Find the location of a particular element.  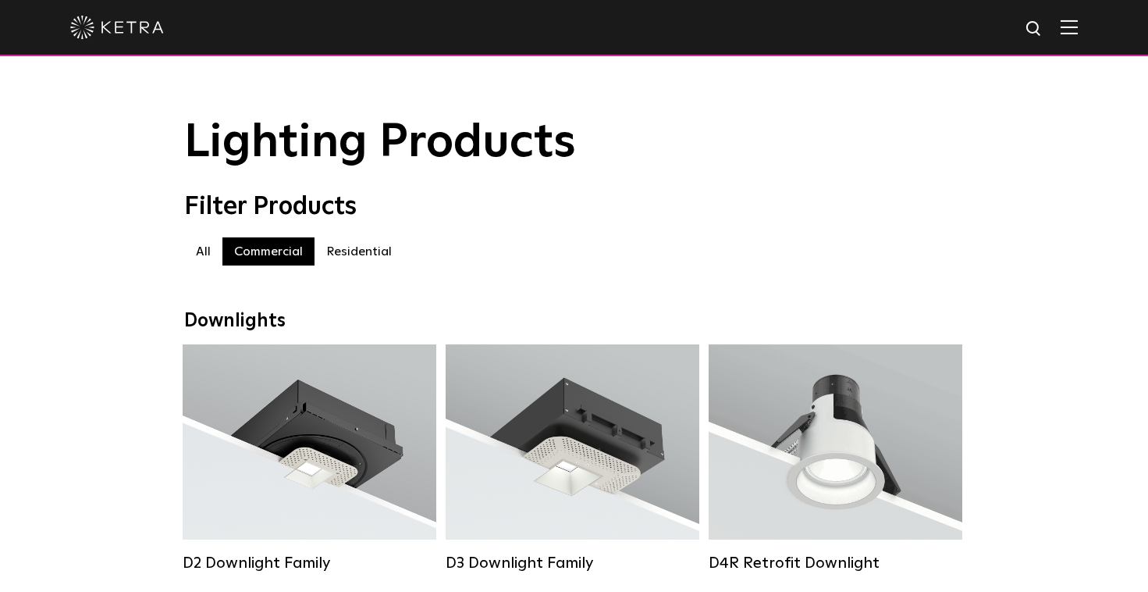

div: D4R Retrofit Downlight is located at coordinates (835, 563).